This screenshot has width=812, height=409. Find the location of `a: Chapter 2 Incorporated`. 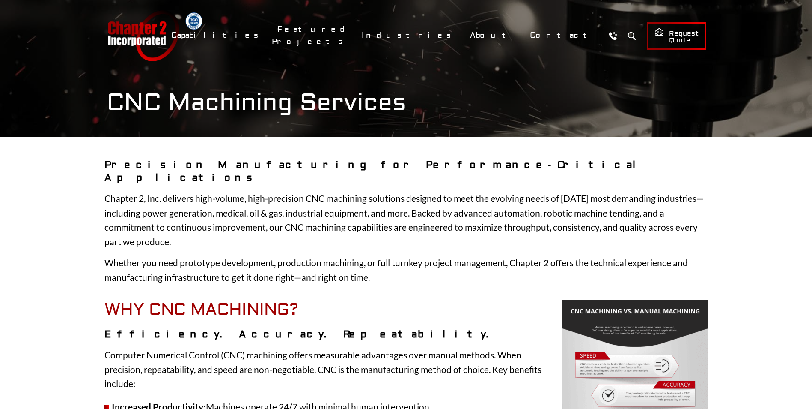

a: Chapter 2 Incorporated is located at coordinates (143, 36).